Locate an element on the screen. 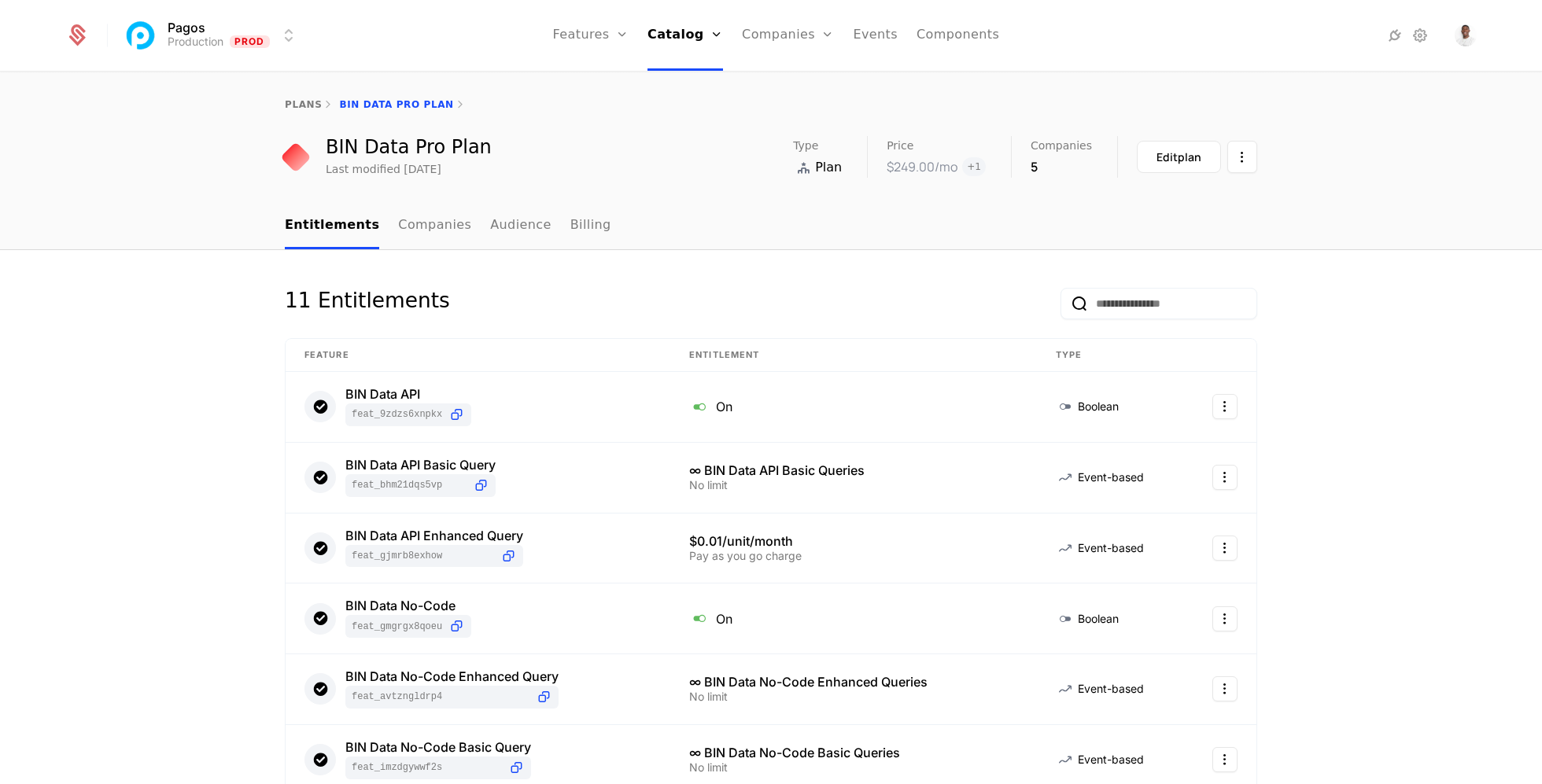 The width and height of the screenshot is (1542, 784). div: BIN Data No-Code is located at coordinates (408, 606).